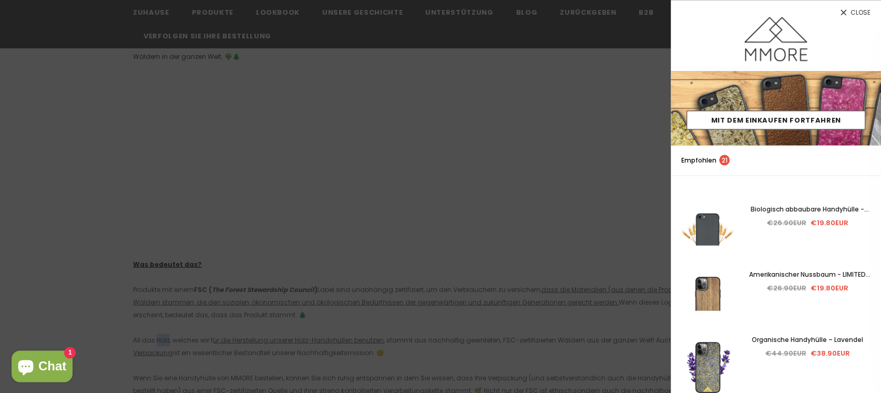  Describe the element at coordinates (810, 215) in the screenshot. I see `span: Biologisch abbaubare Handyhülle - Schwarz` at that location.